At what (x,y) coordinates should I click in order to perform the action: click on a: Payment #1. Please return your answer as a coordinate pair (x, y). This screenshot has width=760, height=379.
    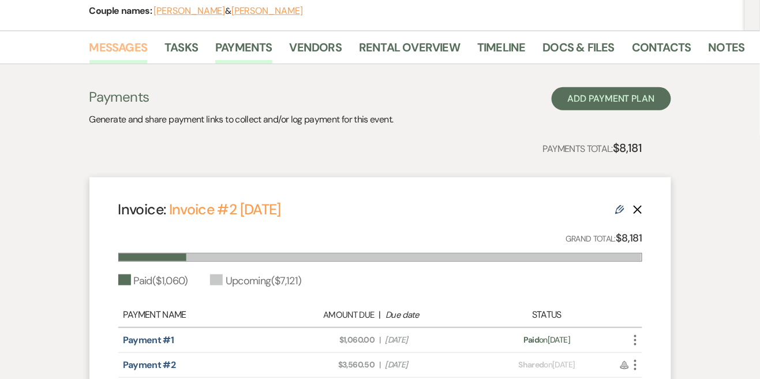
    Looking at the image, I should click on (149, 339).